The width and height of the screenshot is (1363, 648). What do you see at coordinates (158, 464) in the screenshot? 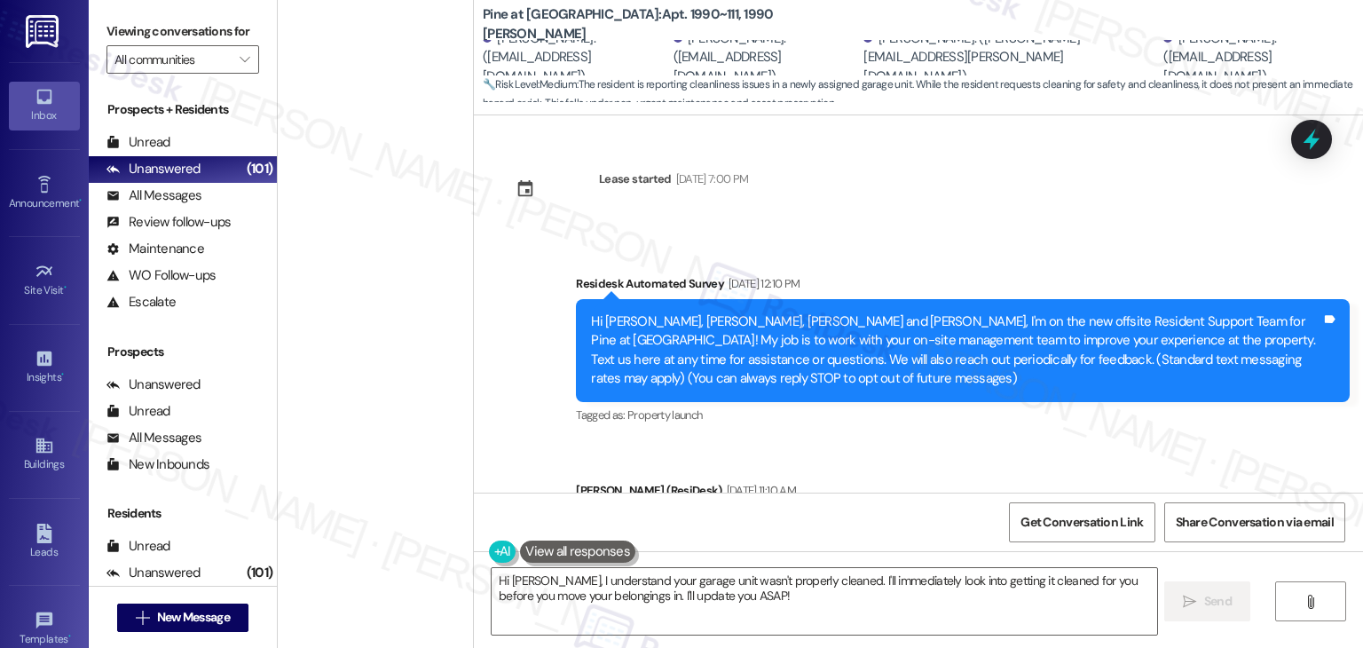
I see `div: New Inbounds` at bounding box center [158, 464].